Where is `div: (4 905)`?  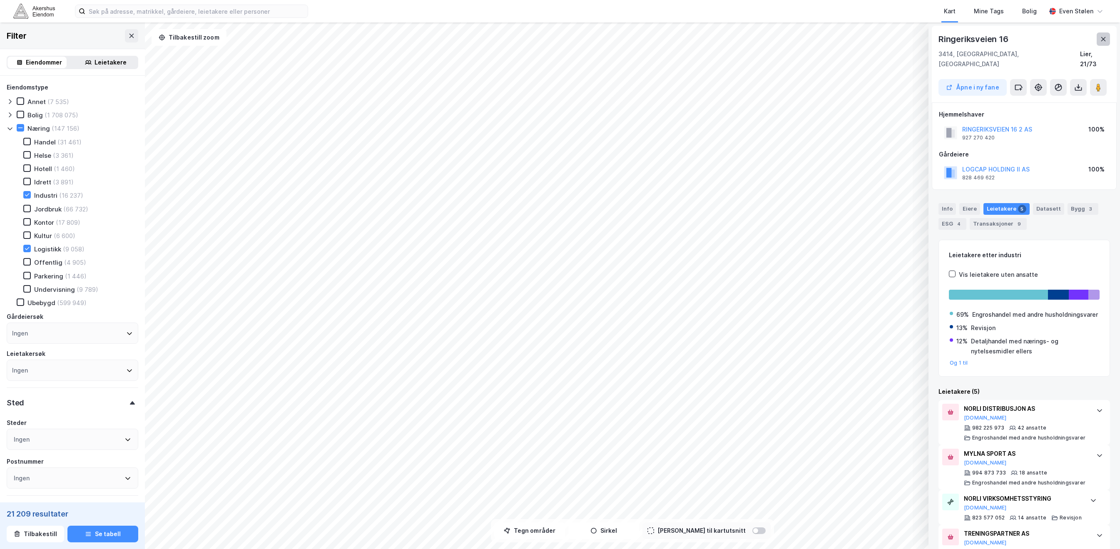
div: (4 905) is located at coordinates (75, 262).